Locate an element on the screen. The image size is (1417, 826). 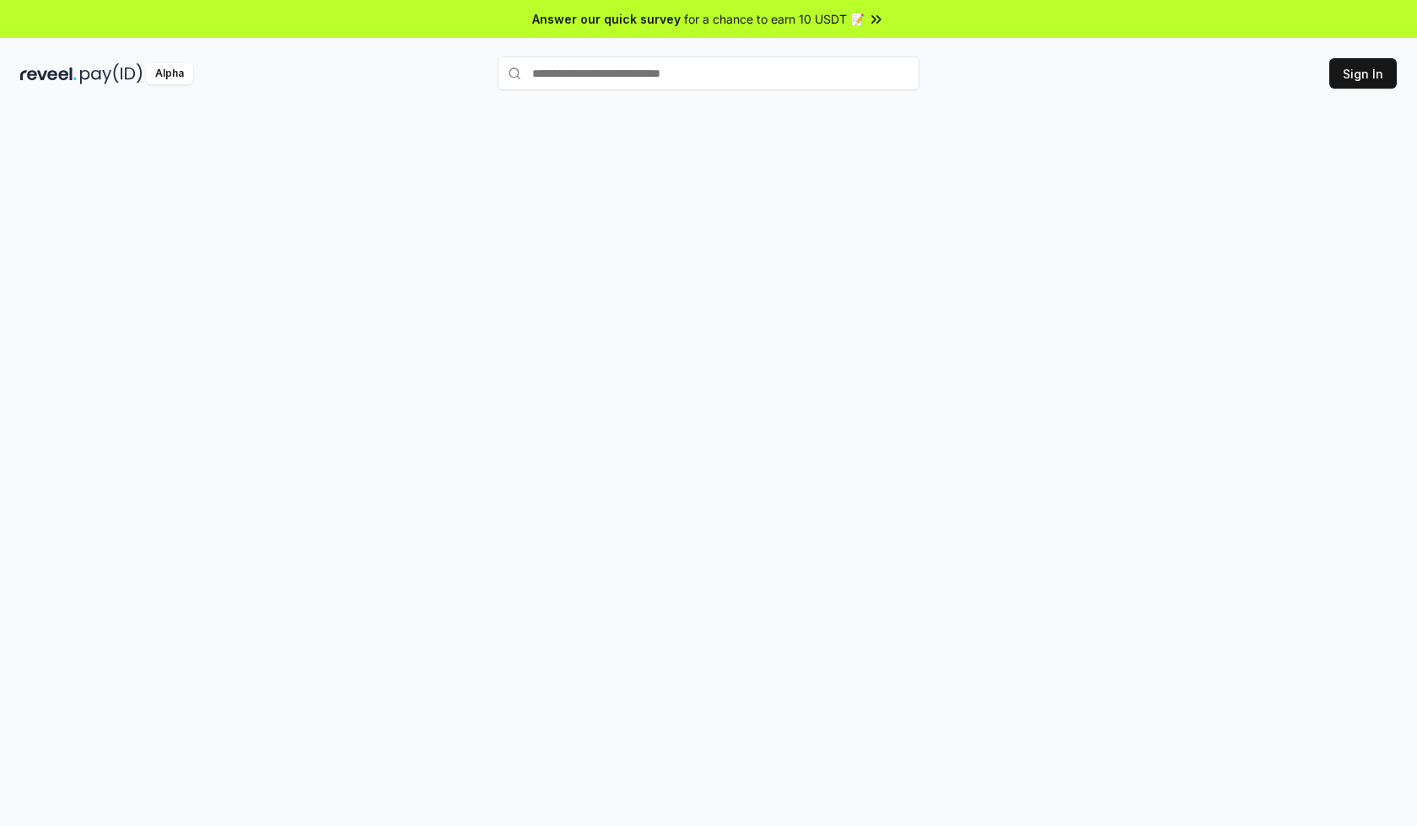
span: Answer our quick survey is located at coordinates (607, 19).